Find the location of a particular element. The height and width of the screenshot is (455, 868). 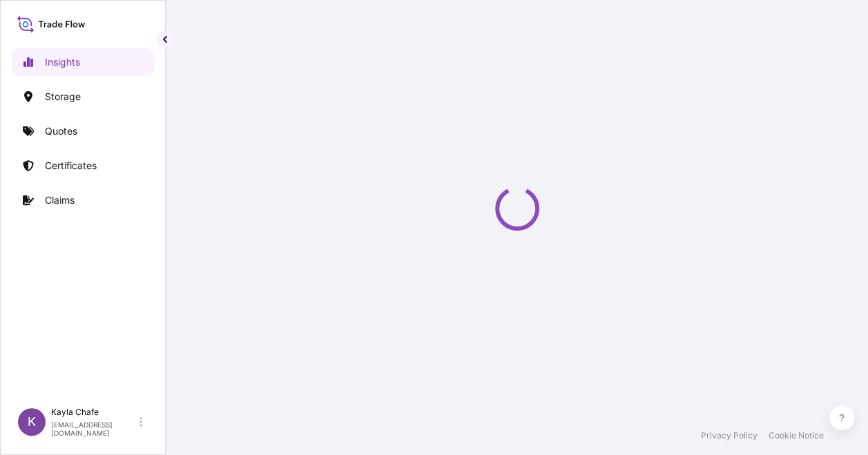

a: Certificates is located at coordinates (83, 166).